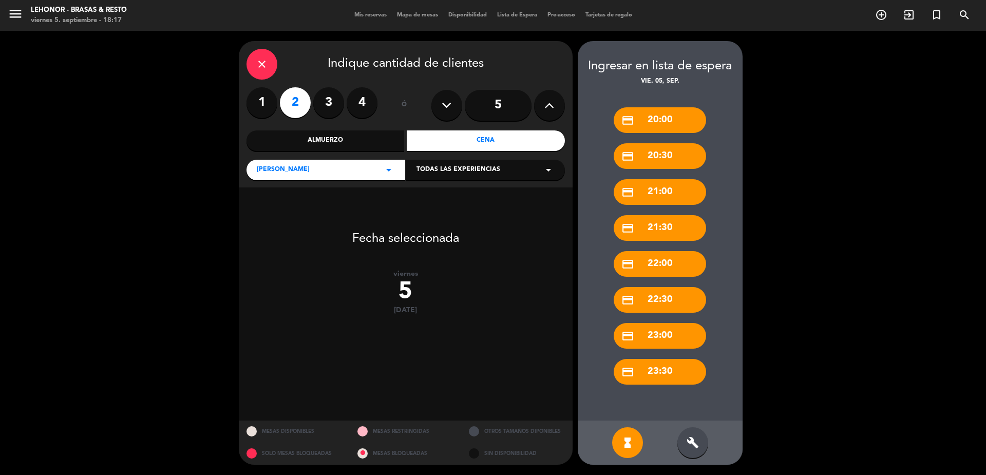 The height and width of the screenshot is (475, 986). I want to click on div: 23:30, so click(660, 372).